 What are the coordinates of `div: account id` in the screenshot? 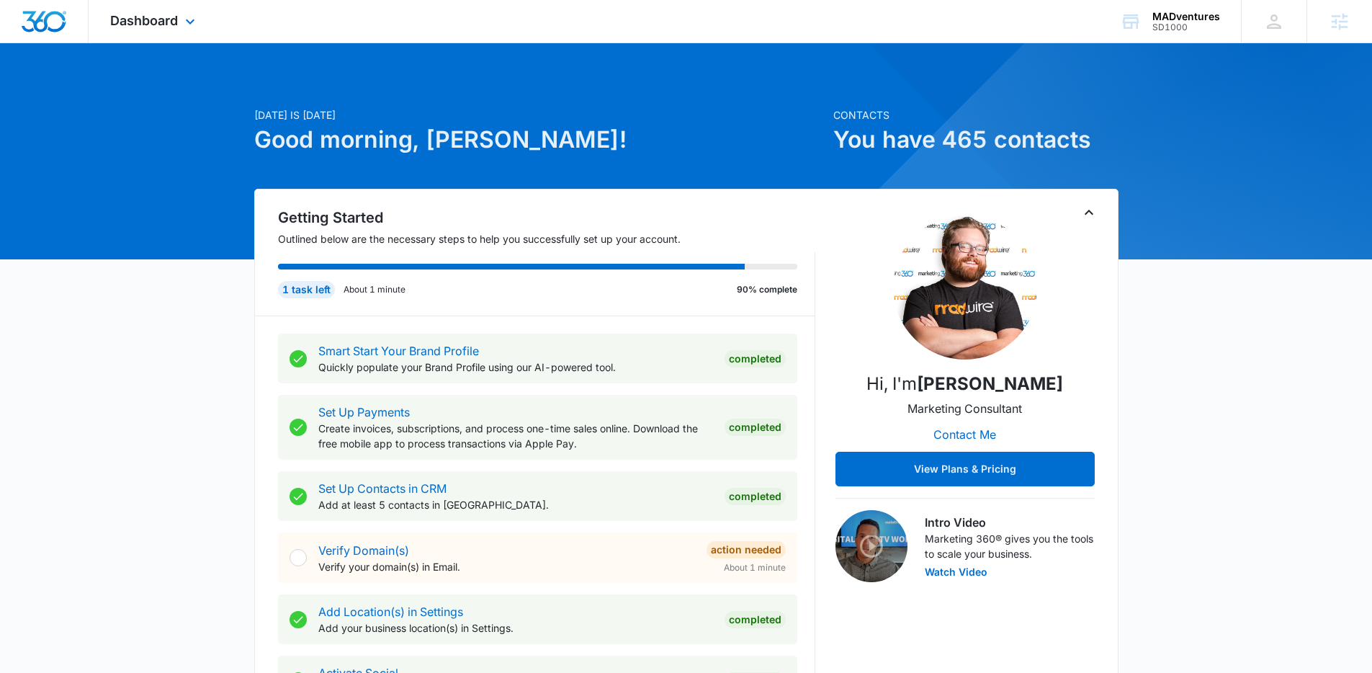 It's located at (1186, 27).